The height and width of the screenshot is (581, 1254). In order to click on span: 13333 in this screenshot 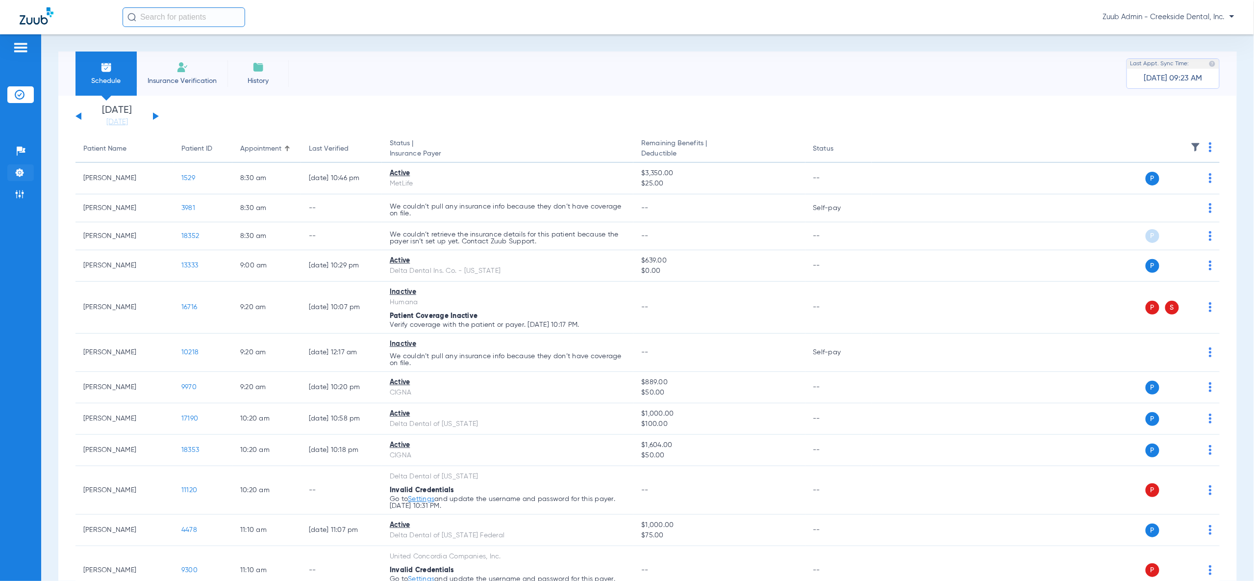, I will do `click(190, 265)`.